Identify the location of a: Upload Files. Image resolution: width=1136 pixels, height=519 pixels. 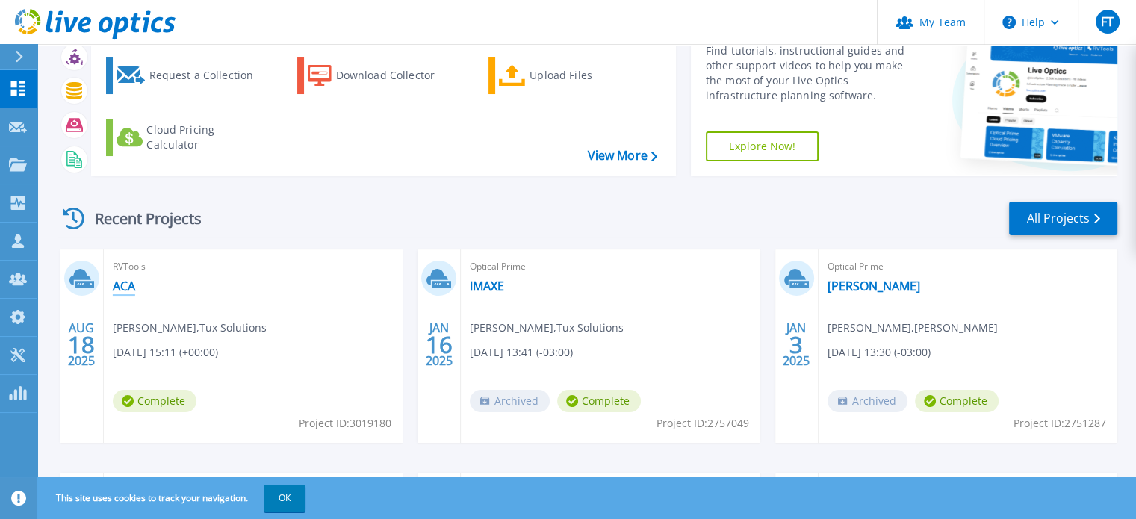
(572, 75).